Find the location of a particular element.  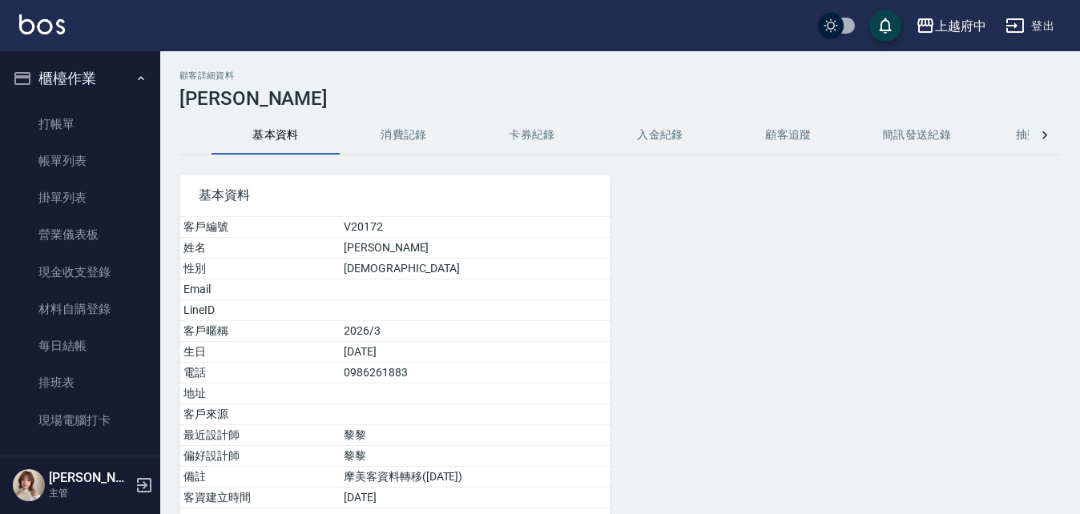

button: 基本資料 is located at coordinates (276, 135).